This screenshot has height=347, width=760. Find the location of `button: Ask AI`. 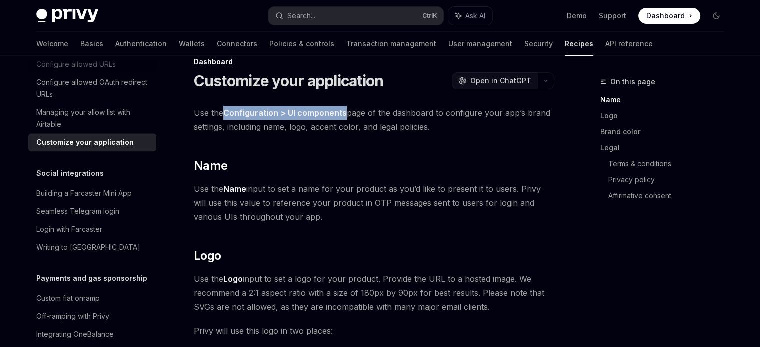

button: Ask AI is located at coordinates (470, 16).